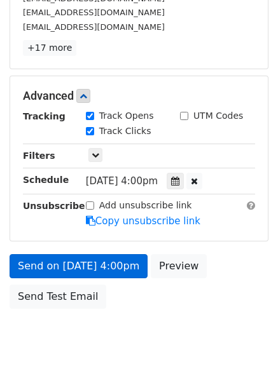 This screenshot has height=371, width=278. What do you see at coordinates (58, 297) in the screenshot?
I see `a: Send Test Email` at bounding box center [58, 297].